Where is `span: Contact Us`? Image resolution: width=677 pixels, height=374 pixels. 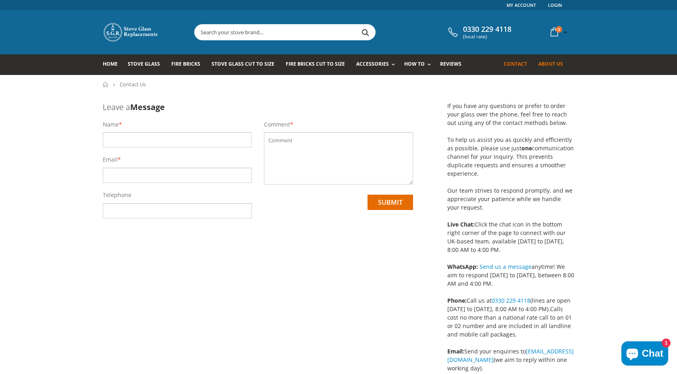 span: Contact Us is located at coordinates (133, 84).